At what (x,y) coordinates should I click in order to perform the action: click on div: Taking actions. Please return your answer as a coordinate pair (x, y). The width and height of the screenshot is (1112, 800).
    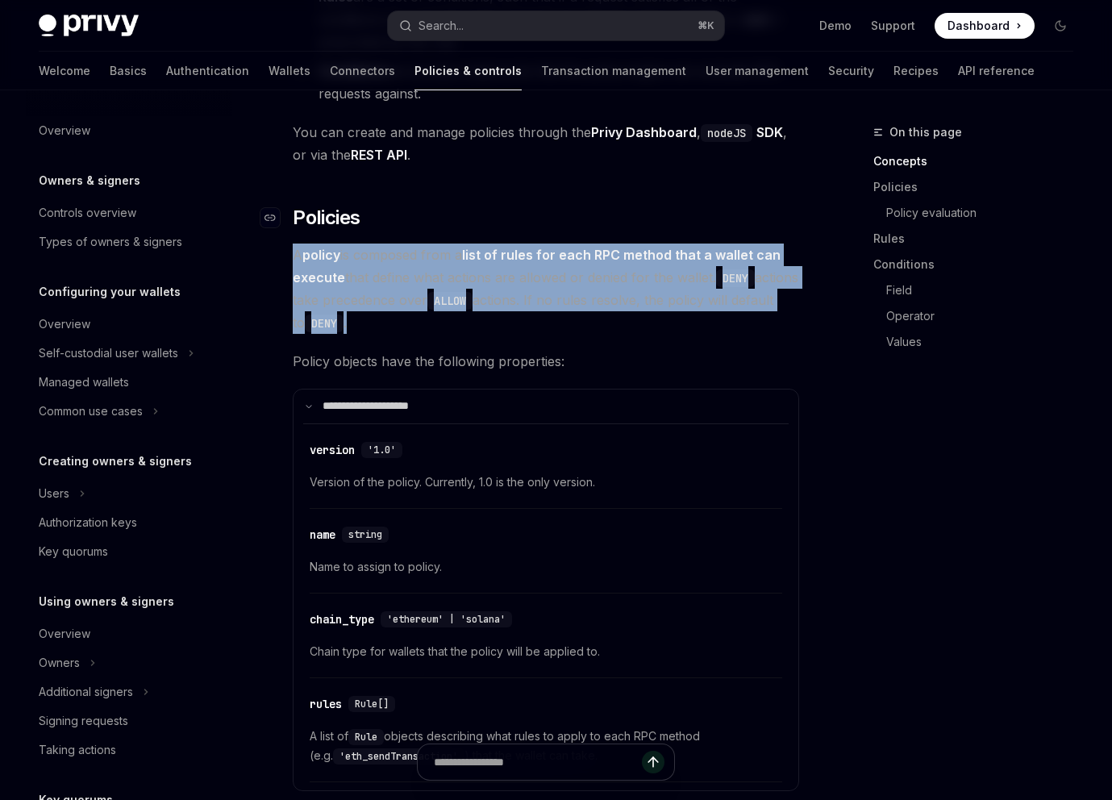
    Looking at the image, I should click on (77, 750).